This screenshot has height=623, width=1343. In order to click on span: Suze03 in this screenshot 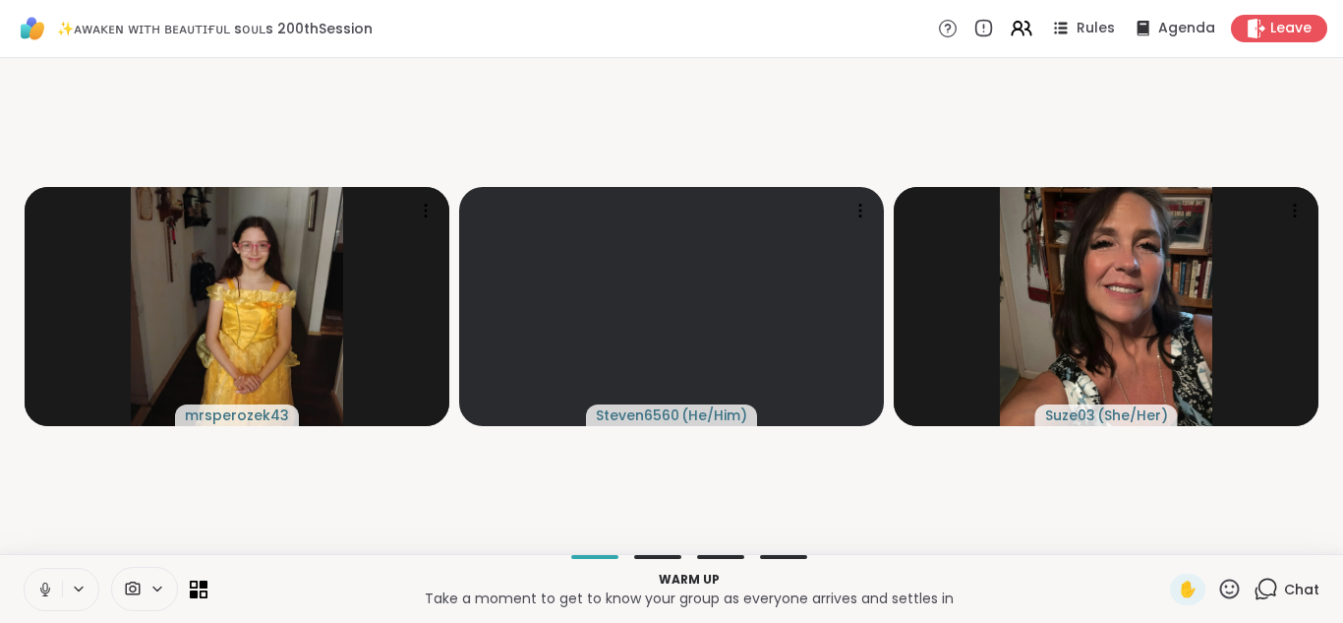, I will do `click(1070, 415)`.